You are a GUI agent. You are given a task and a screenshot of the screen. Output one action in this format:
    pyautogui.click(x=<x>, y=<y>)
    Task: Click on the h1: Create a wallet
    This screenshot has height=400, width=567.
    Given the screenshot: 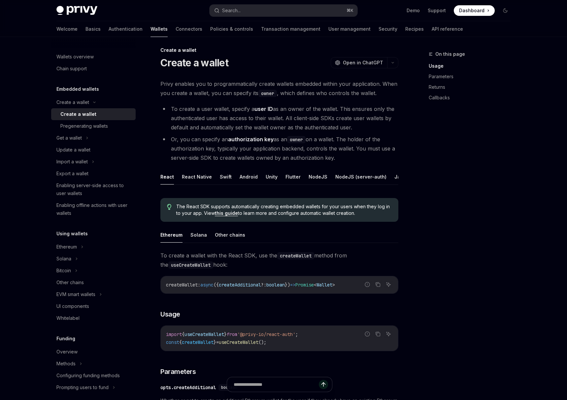 What is the action you would take?
    pyautogui.click(x=194, y=63)
    